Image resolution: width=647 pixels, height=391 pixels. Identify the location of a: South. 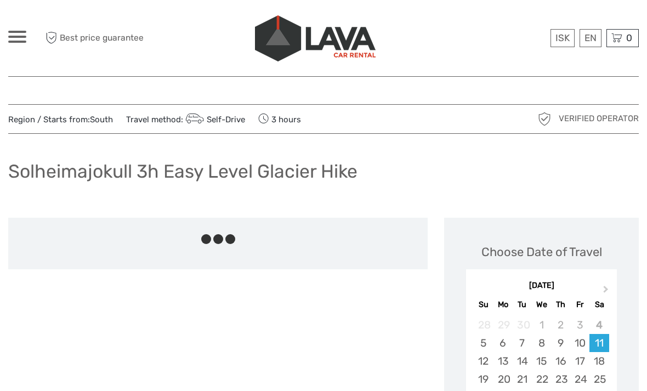
(101, 120).